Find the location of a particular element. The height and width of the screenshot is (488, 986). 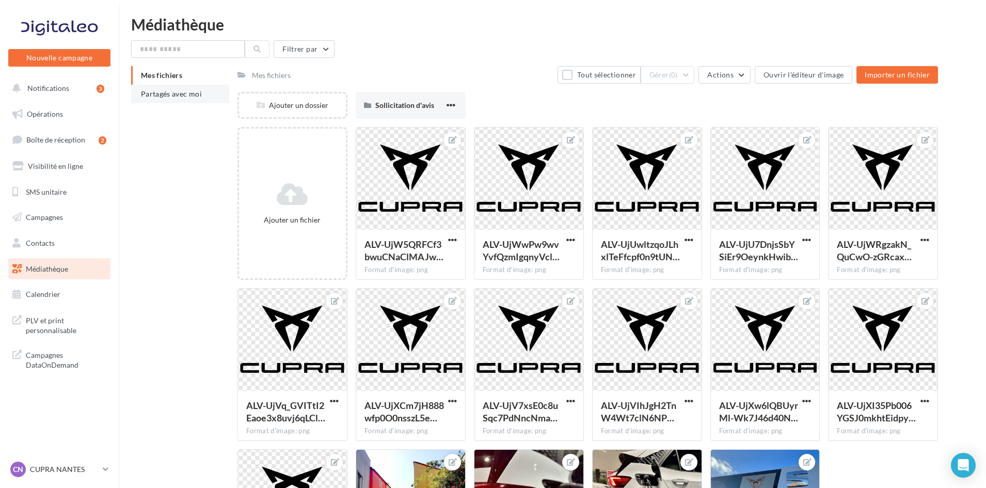

span: Visibilité en ligne is located at coordinates (55, 166).